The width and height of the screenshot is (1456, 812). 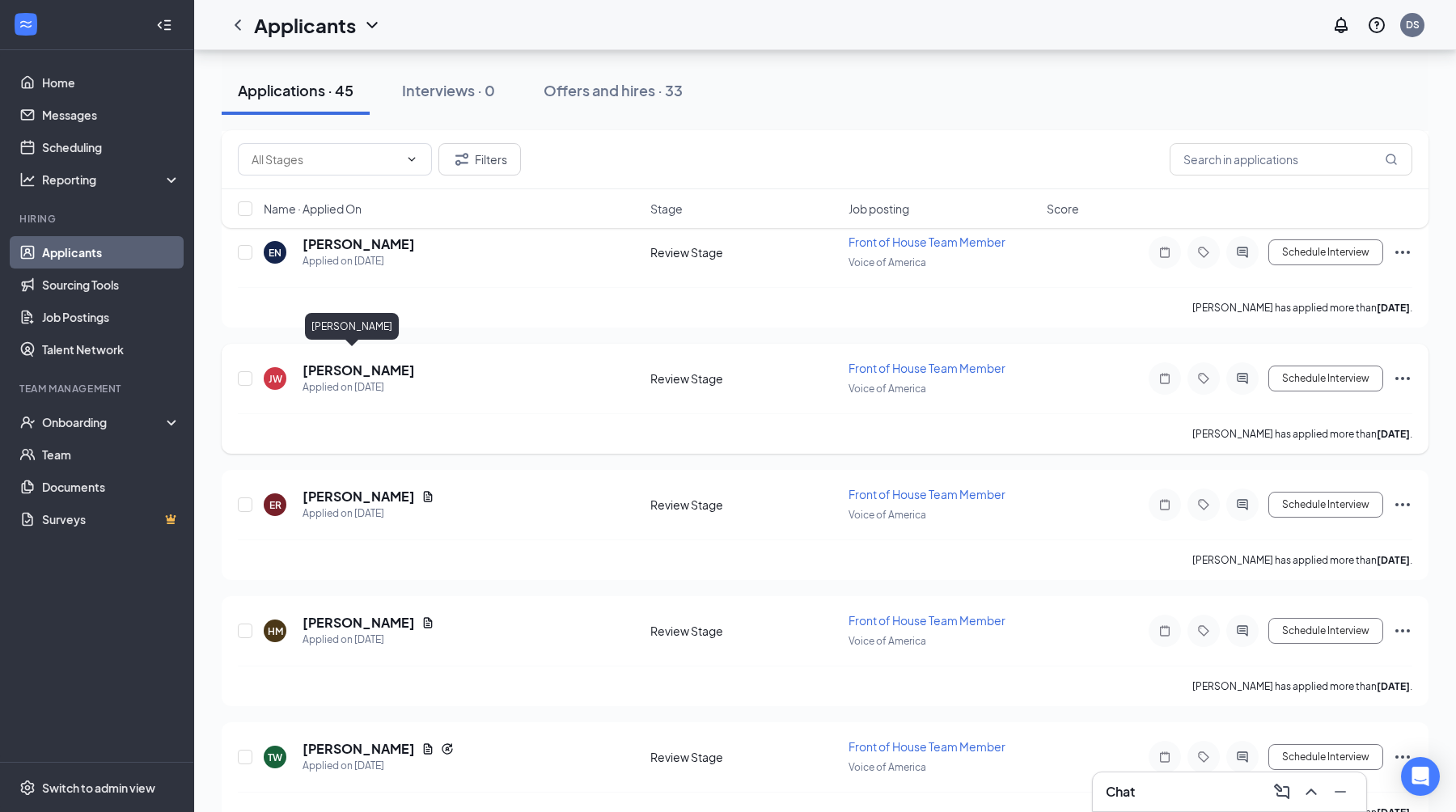 What do you see at coordinates (275, 505) in the screenshot?
I see `div: ER` at bounding box center [275, 505].